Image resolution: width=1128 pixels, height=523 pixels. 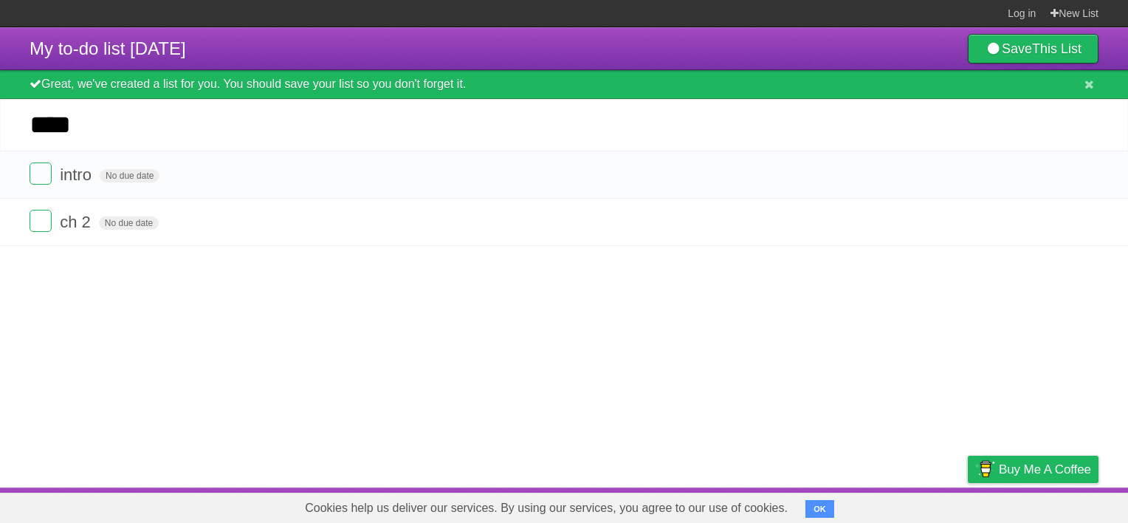 I want to click on span: intro, so click(x=77, y=174).